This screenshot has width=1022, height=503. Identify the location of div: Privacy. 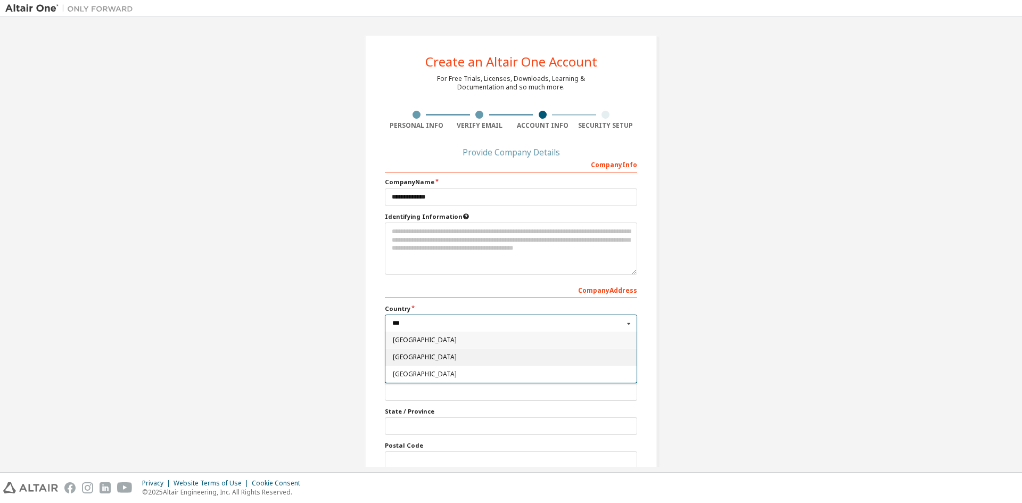
(157, 483).